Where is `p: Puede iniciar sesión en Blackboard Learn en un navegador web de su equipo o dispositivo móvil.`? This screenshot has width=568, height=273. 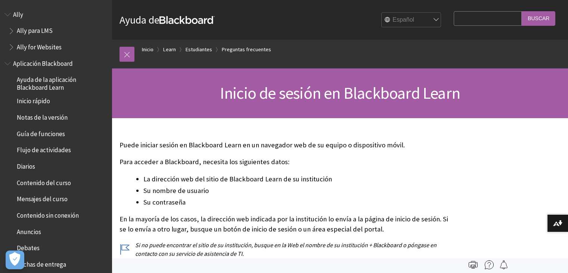
p: Puede iniciar sesión en Blackboard Learn en un navegador web de su equipo o dispositivo móvil. is located at coordinates (285, 145).